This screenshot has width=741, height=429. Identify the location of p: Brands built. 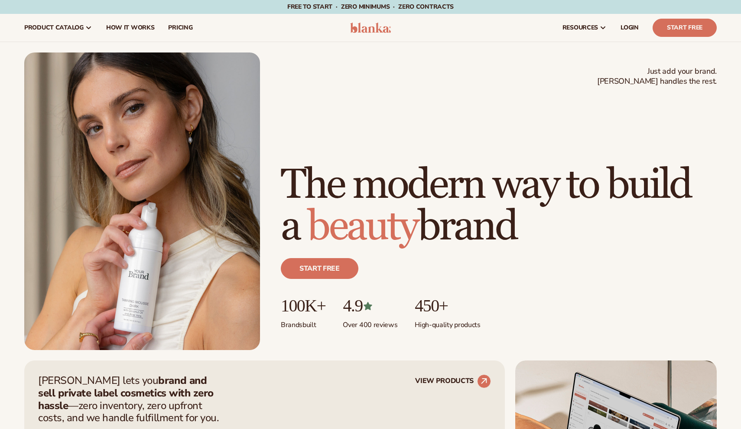
(303, 322).